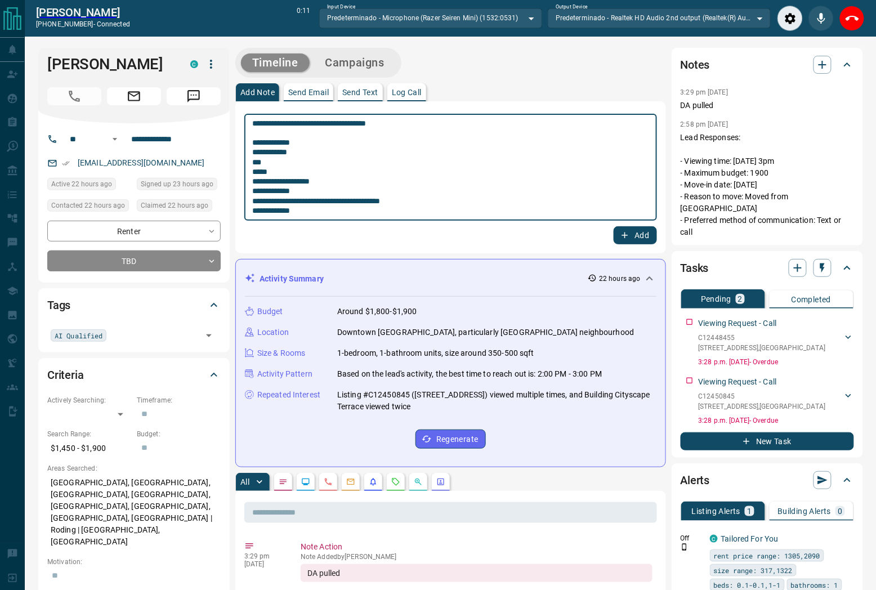 This screenshot has height=590, width=876. What do you see at coordinates (88, 205) in the screenshot?
I see `span: Contacted 22 hours ago` at bounding box center [88, 205].